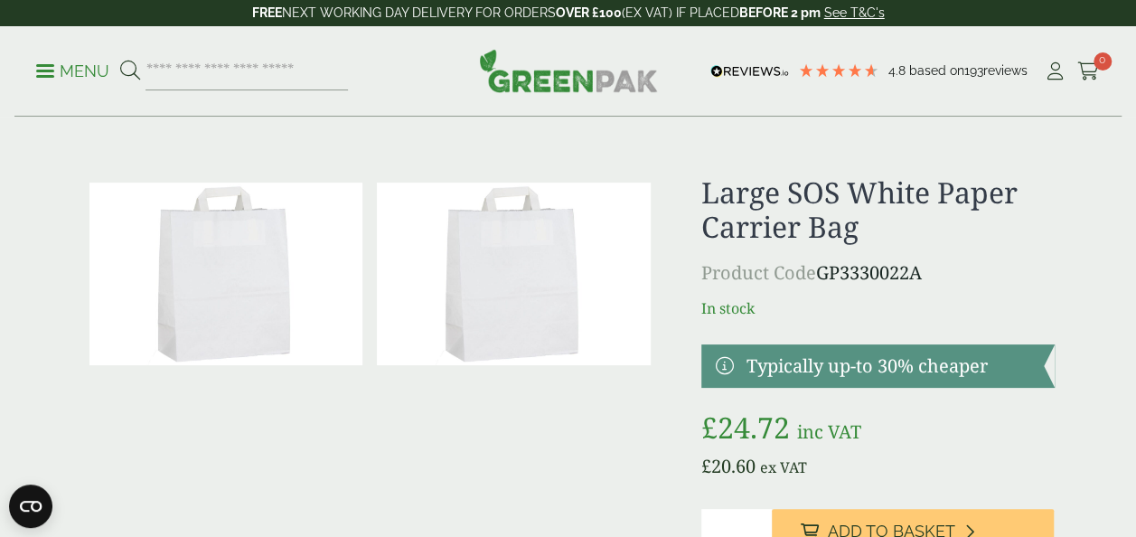 The image size is (1136, 537). Describe the element at coordinates (1088, 71) in the screenshot. I see `a: 0` at that location.